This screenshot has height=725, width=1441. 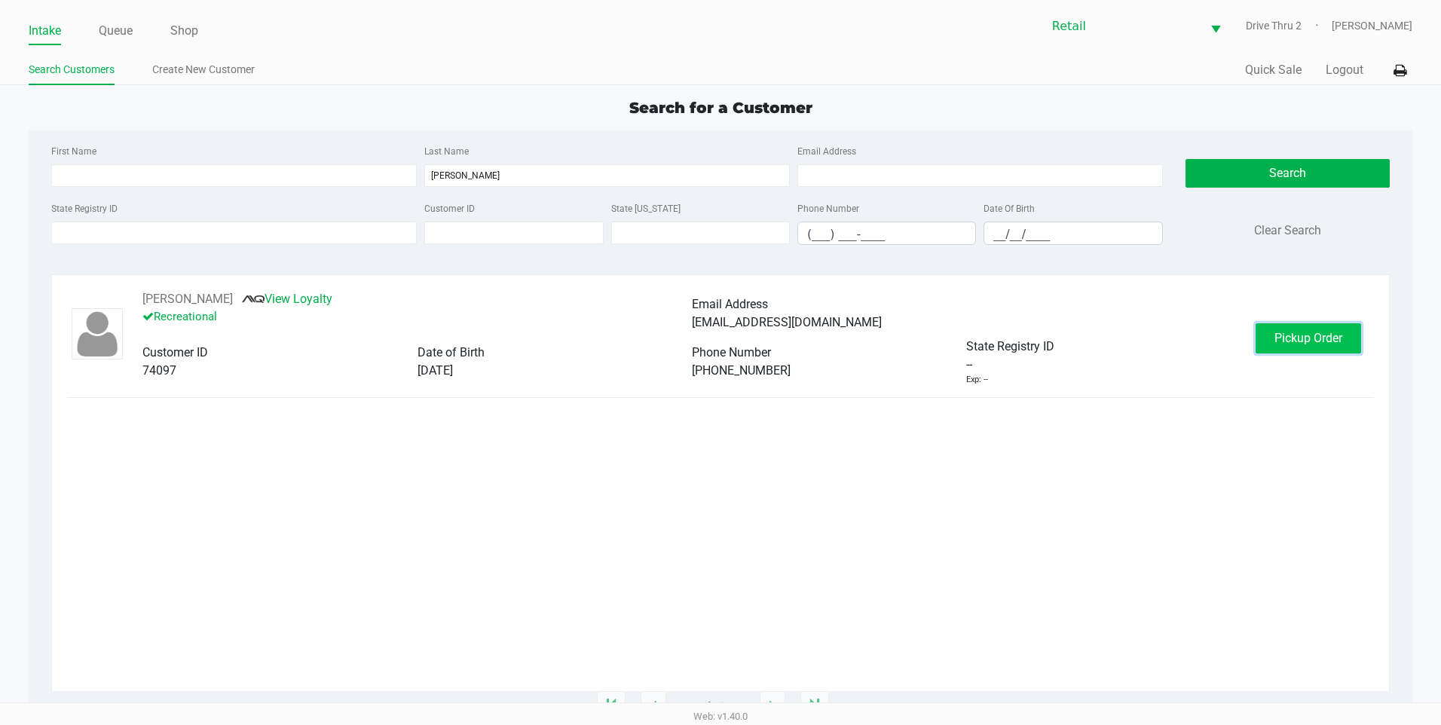 I want to click on input: Format: (999) 999-9999, so click(x=886, y=234).